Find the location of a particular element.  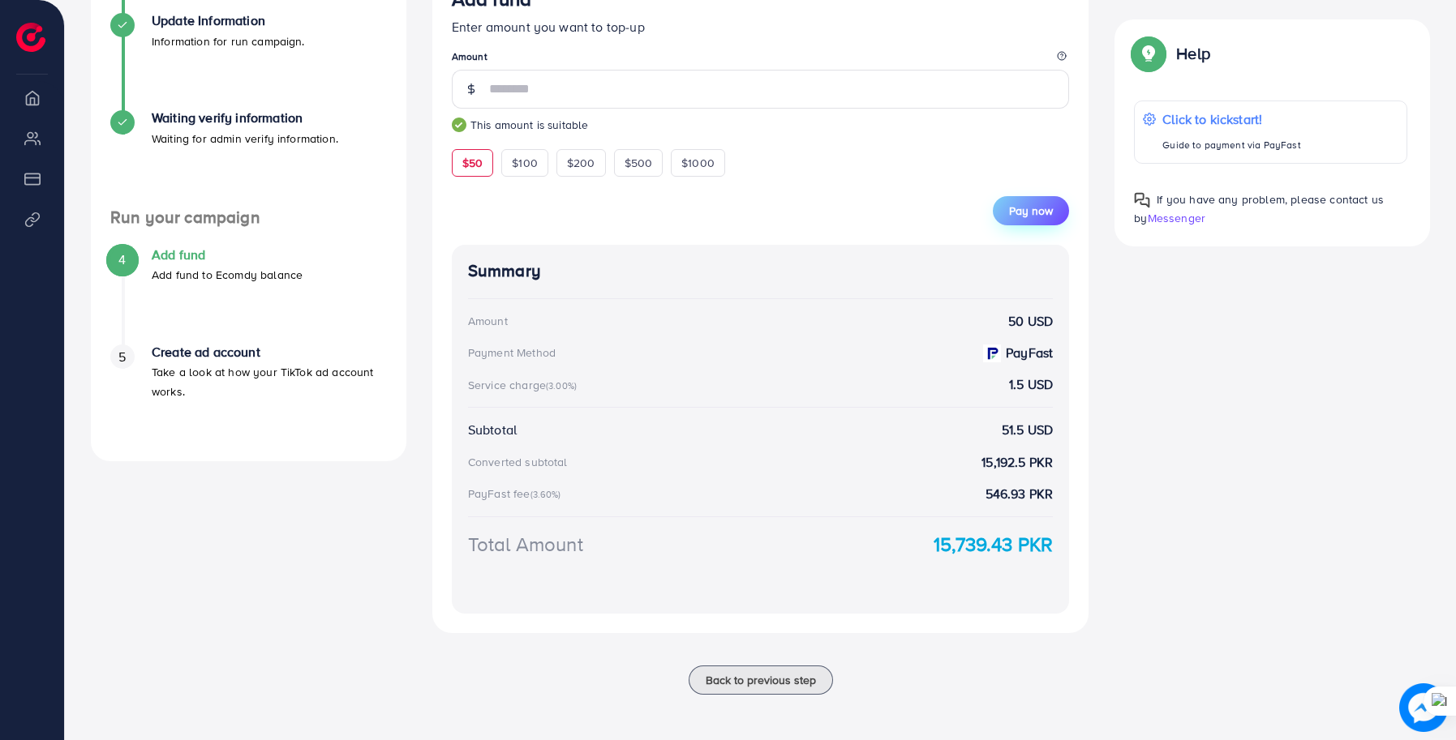

li: Waiting verify information is located at coordinates (248, 159).